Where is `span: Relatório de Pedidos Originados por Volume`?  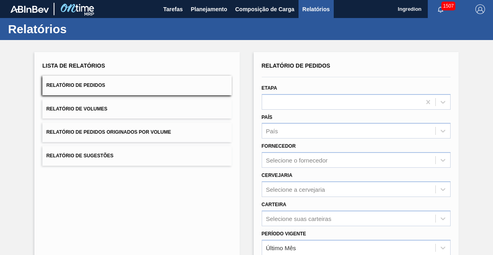
span: Relatório de Pedidos Originados por Volume is located at coordinates (109, 132).